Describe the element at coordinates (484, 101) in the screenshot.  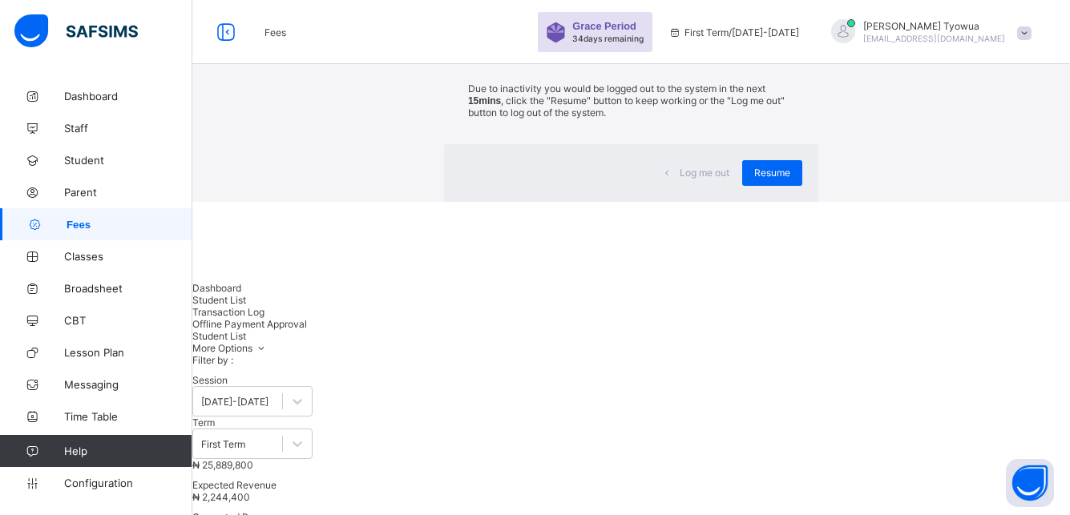
I see `strong: 15mins` at that location.